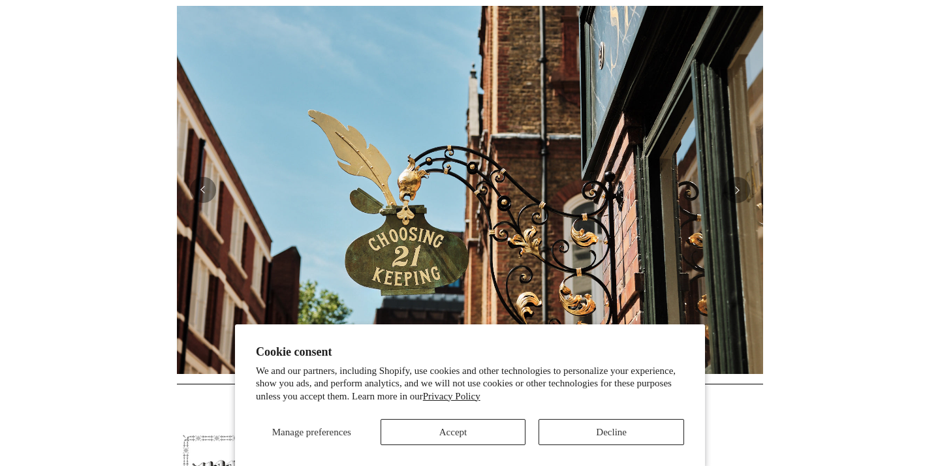 The width and height of the screenshot is (940, 466). I want to click on button: Manage preferences, so click(312, 432).